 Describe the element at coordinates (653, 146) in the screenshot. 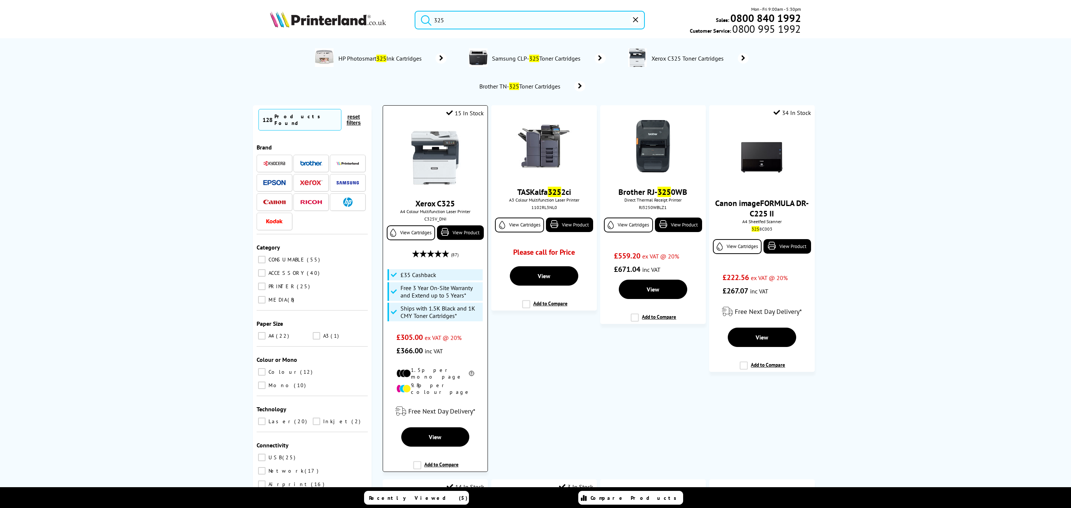

I see `img: BrotherRJ-3250WB-Main-Small.jpg` at that location.